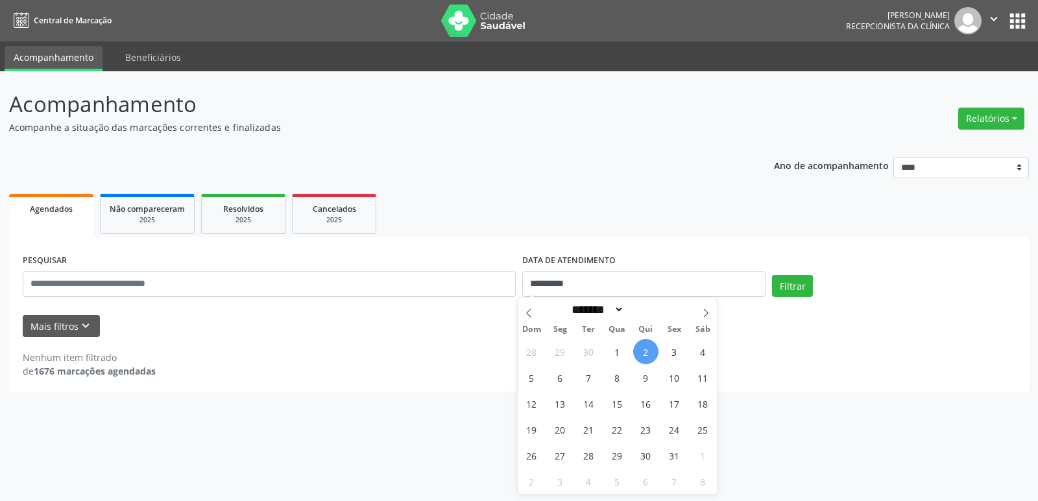 This screenshot has height=501, width=1038. What do you see at coordinates (89, 357) in the screenshot?
I see `div: Nenhum item filtrado` at bounding box center [89, 357].